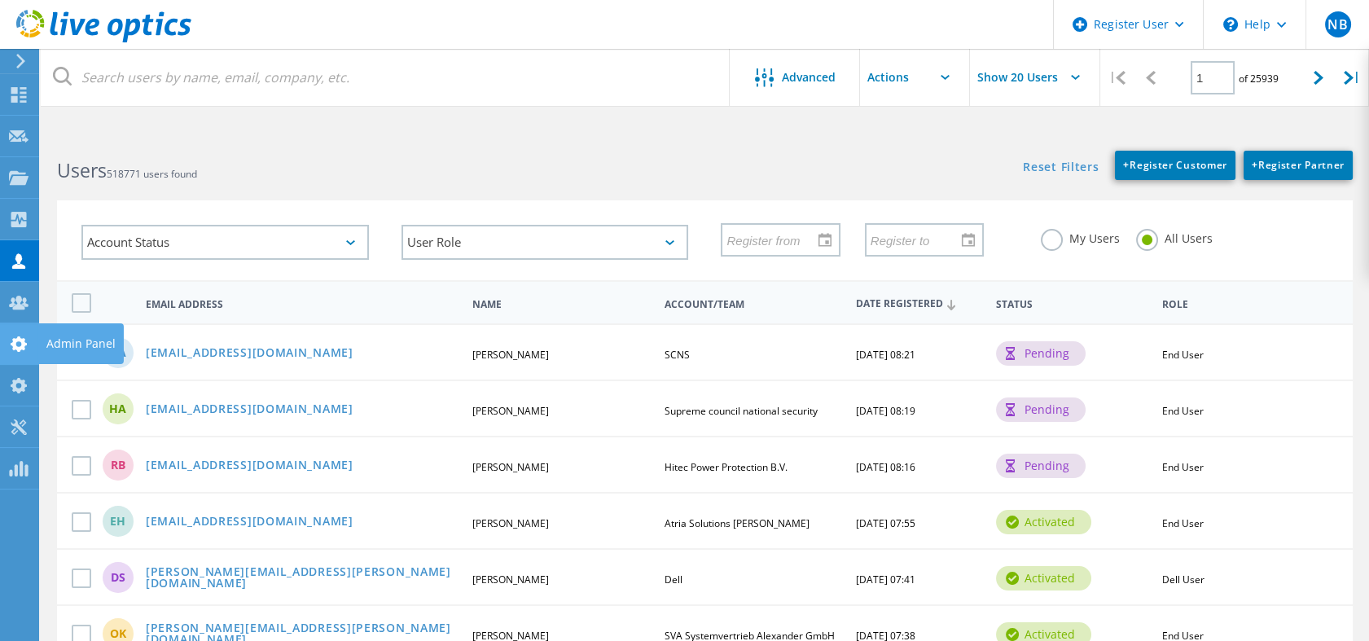  What do you see at coordinates (1184, 579) in the screenshot?
I see `span: Dell User` at bounding box center [1184, 579].